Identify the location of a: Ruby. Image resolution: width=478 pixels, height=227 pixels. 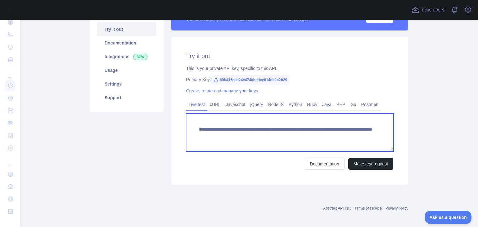
(312, 105).